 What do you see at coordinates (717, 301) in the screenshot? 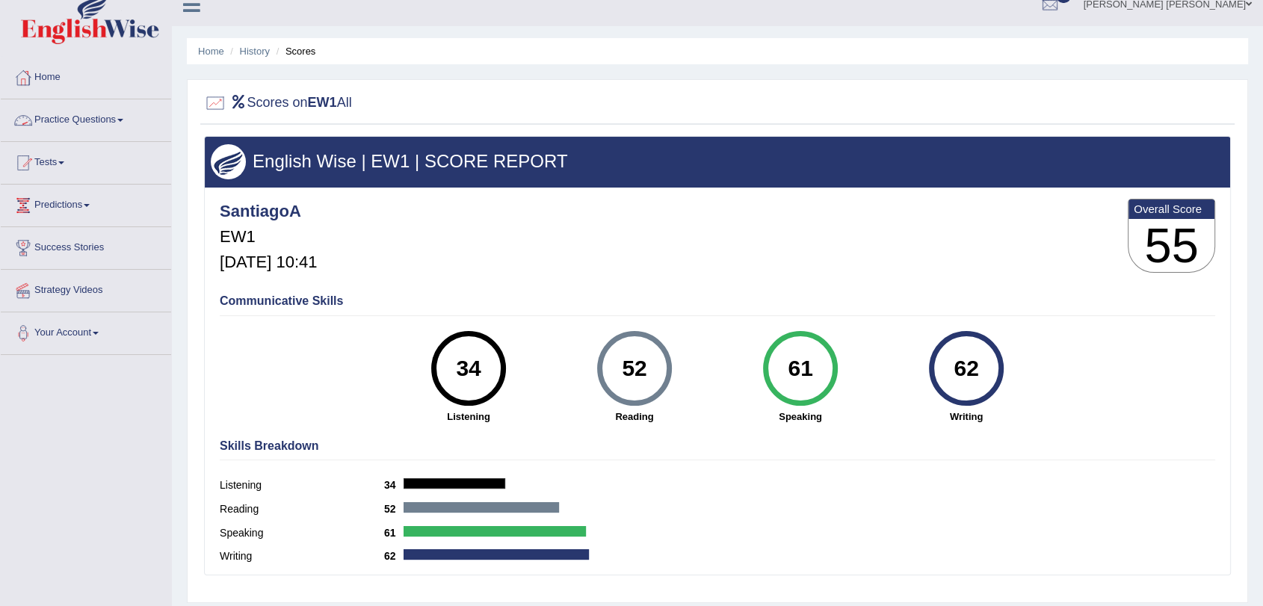
I see `h4: Communicative Skills` at bounding box center [717, 301].